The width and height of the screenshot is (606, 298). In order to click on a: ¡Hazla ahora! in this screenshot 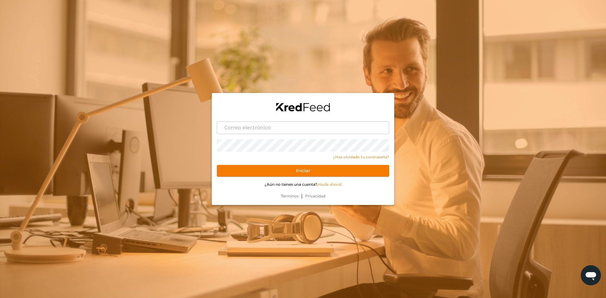, I will do `click(329, 184)`.